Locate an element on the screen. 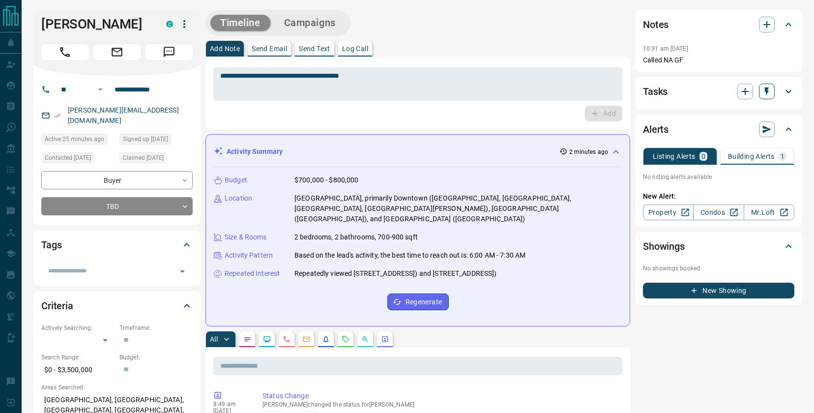  div: condos.ca is located at coordinates (170, 24).